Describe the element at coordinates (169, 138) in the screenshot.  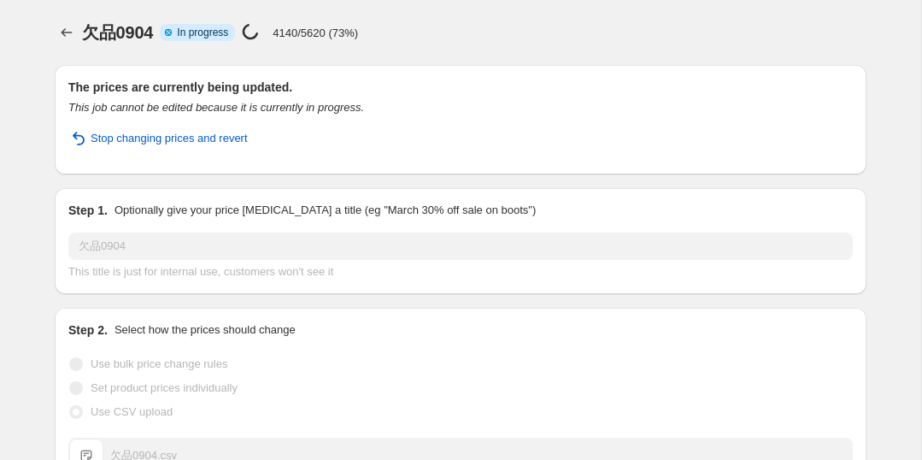
I see `span: Stop changing prices and revert` at that location.